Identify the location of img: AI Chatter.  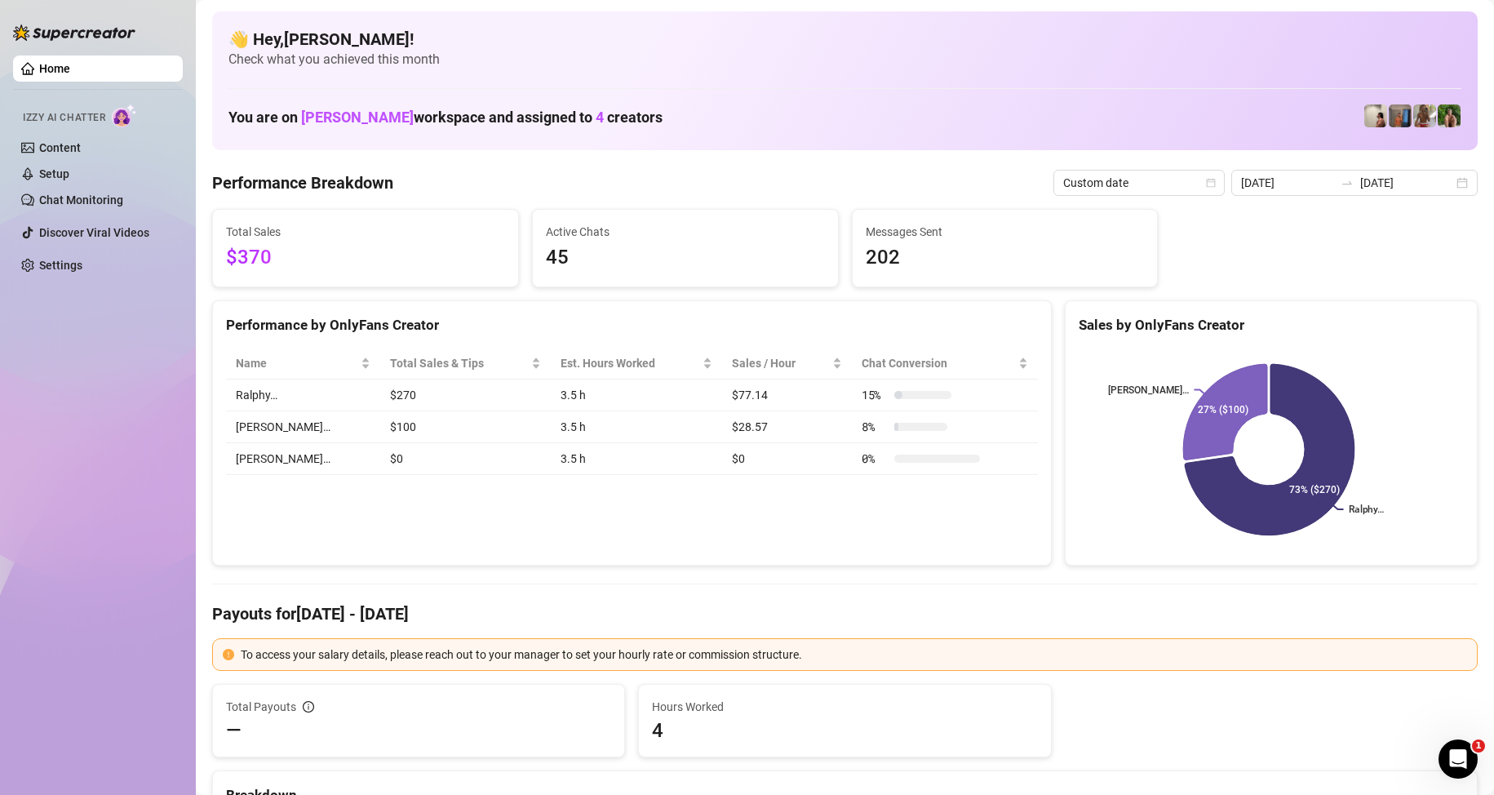
(124, 115).